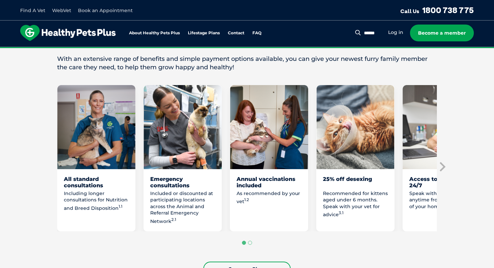 This screenshot has height=268, width=494. I want to click on sup: 2.1, so click(174, 219).